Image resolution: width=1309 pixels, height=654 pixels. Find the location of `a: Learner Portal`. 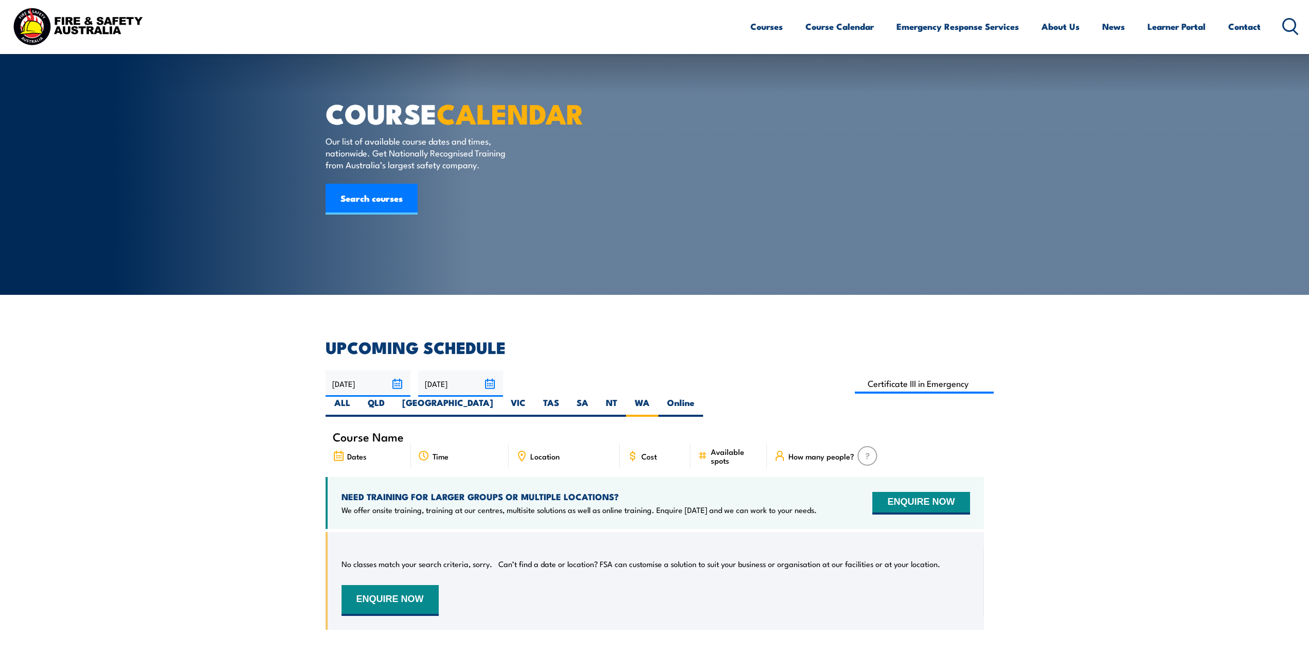

a: Learner Portal is located at coordinates (1176, 26).